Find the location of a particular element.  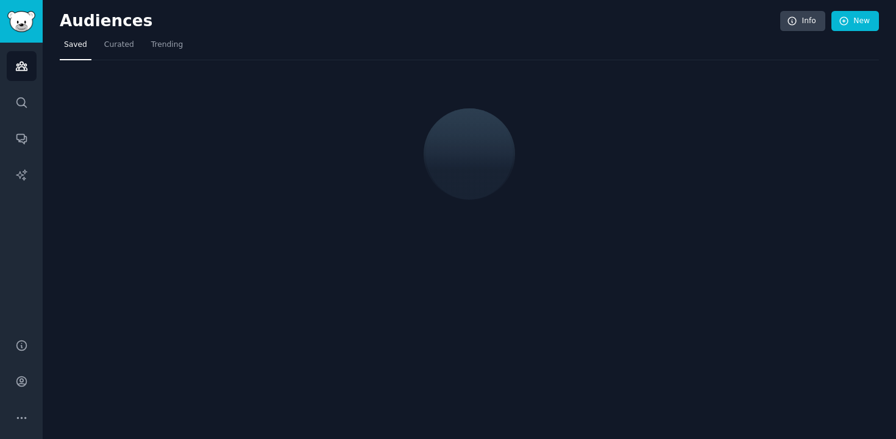

span: Curated is located at coordinates (119, 45).